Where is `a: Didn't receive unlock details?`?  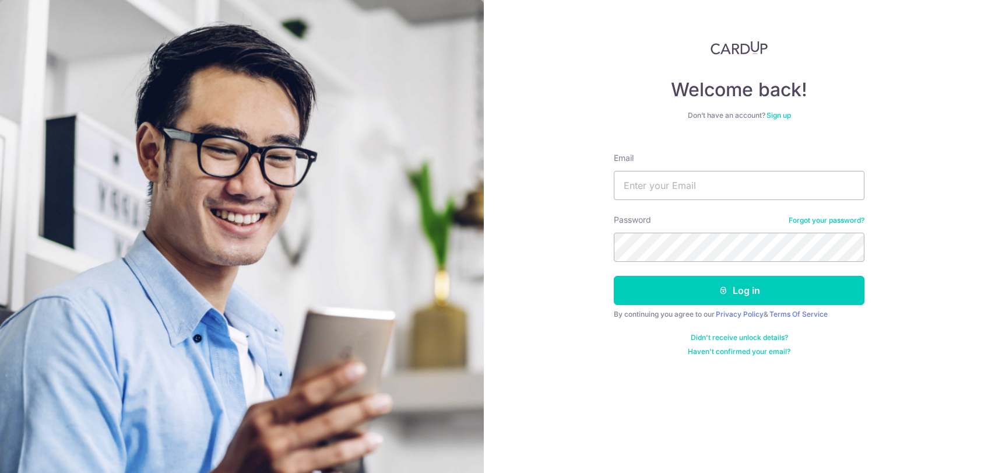 a: Didn't receive unlock details? is located at coordinates (739, 338).